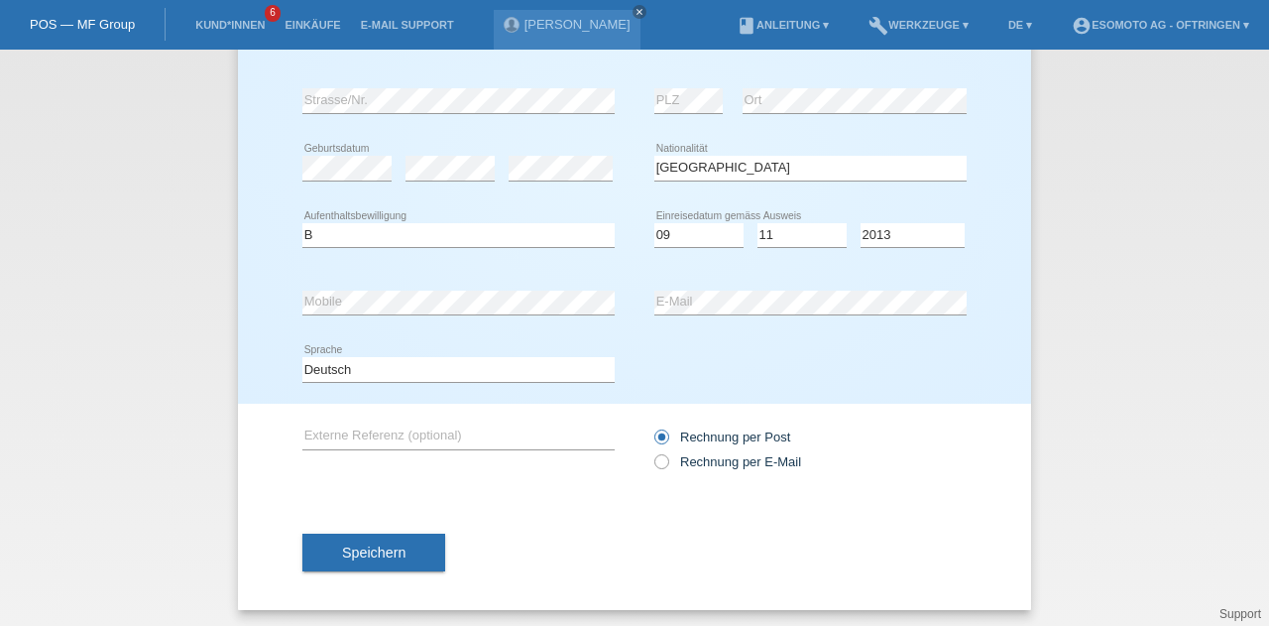  Describe the element at coordinates (639, 12) in the screenshot. I see `i: close` at that location.